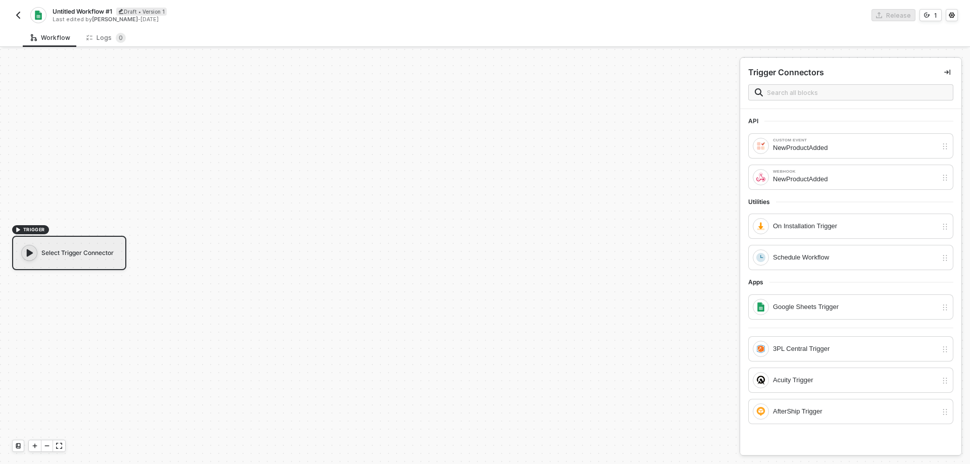 This screenshot has width=970, height=464. I want to click on div: Trigger Connectors, so click(786, 72).